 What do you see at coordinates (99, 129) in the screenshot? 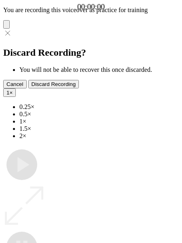
I see `li: 1.5×` at bounding box center [99, 129].